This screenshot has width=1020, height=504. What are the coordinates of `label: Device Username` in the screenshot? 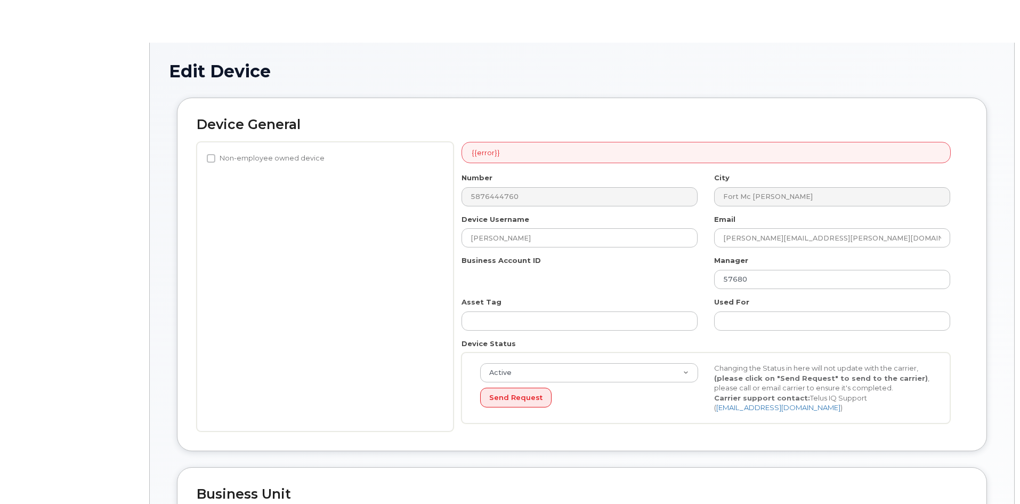 It's located at (495, 219).